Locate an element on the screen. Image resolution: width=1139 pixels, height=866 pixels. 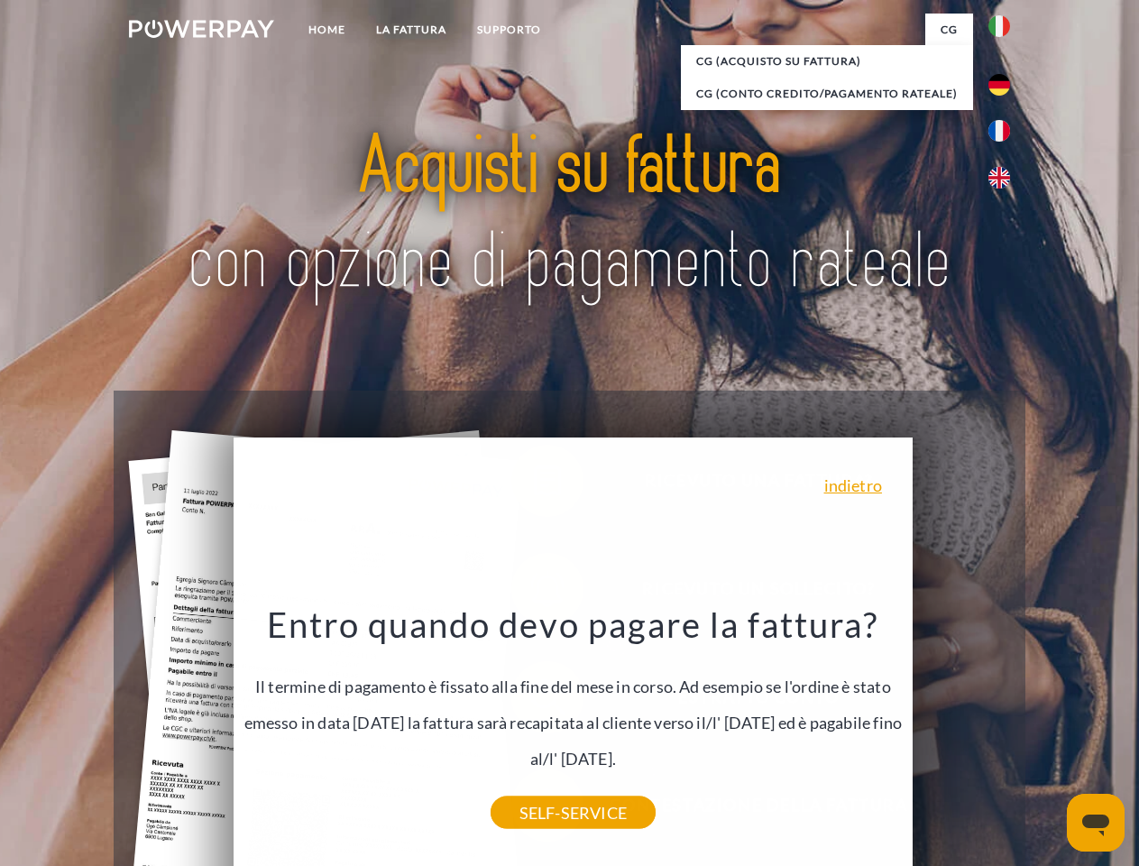
img: it is located at coordinates (999, 26).